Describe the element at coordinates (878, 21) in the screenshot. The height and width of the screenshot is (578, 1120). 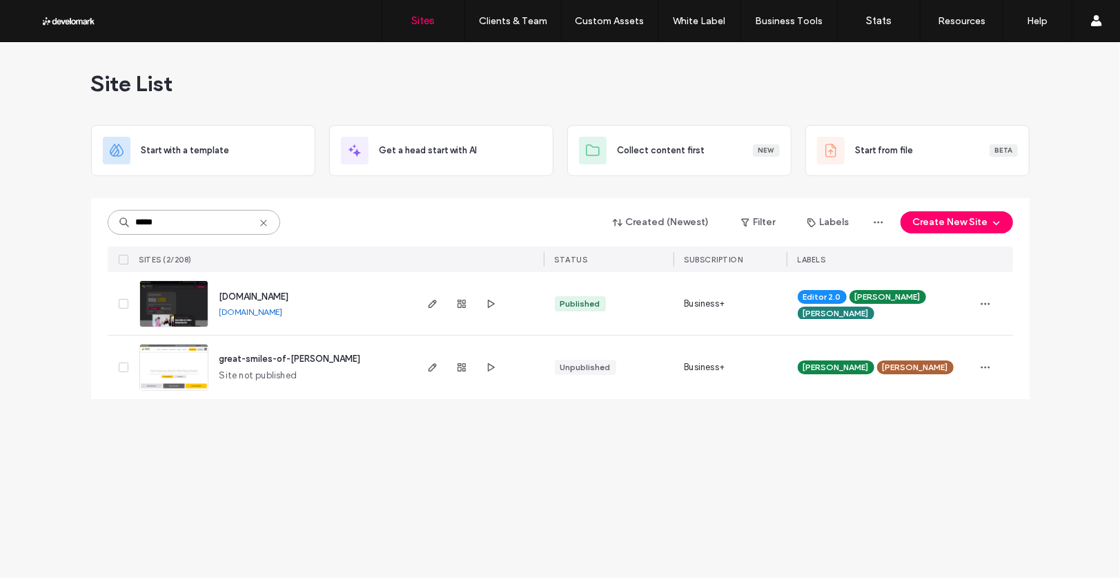
I see `label: Stats` at that location.